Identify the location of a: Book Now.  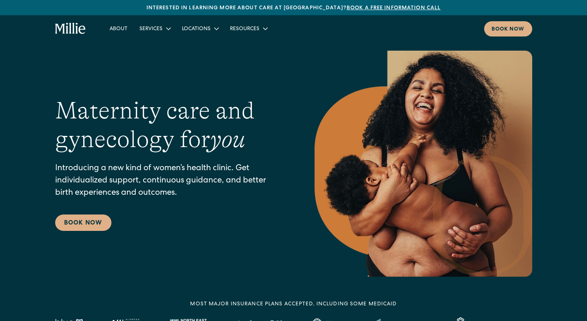
(83, 223).